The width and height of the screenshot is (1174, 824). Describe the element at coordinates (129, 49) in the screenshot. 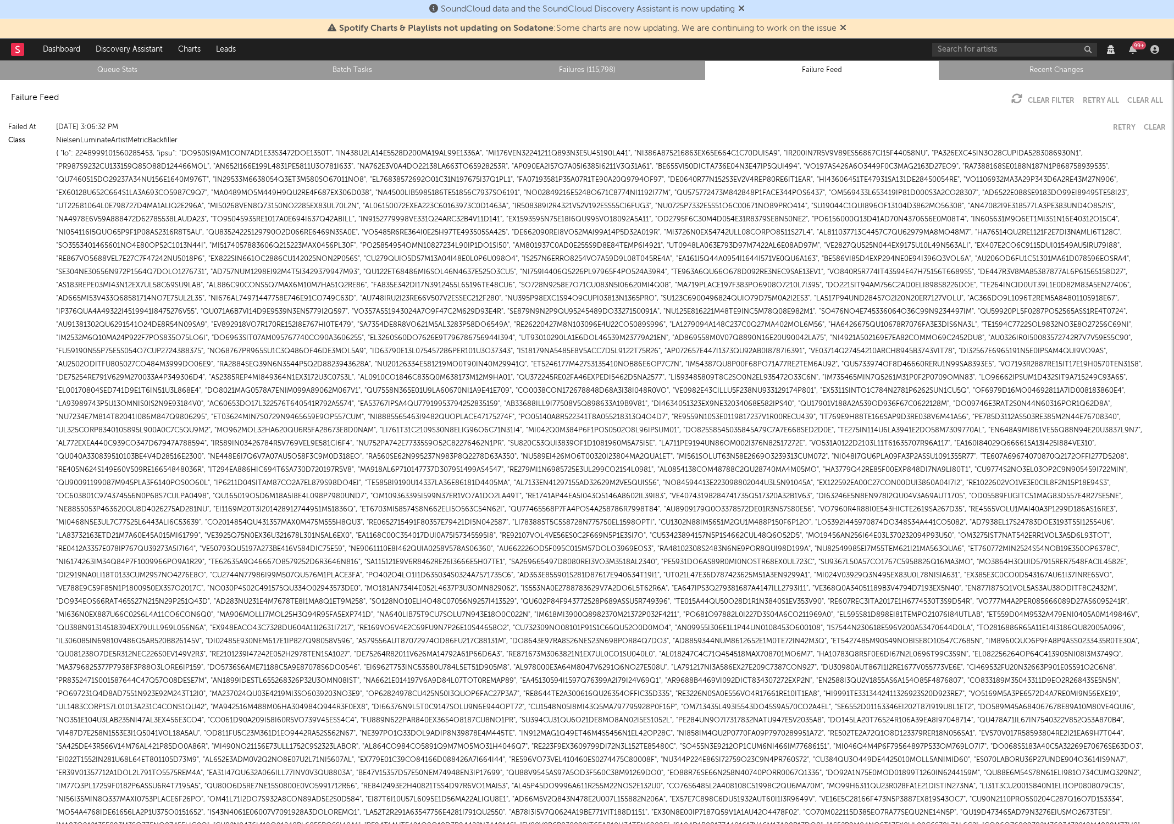

I see `a: Discovery Assistant` at that location.